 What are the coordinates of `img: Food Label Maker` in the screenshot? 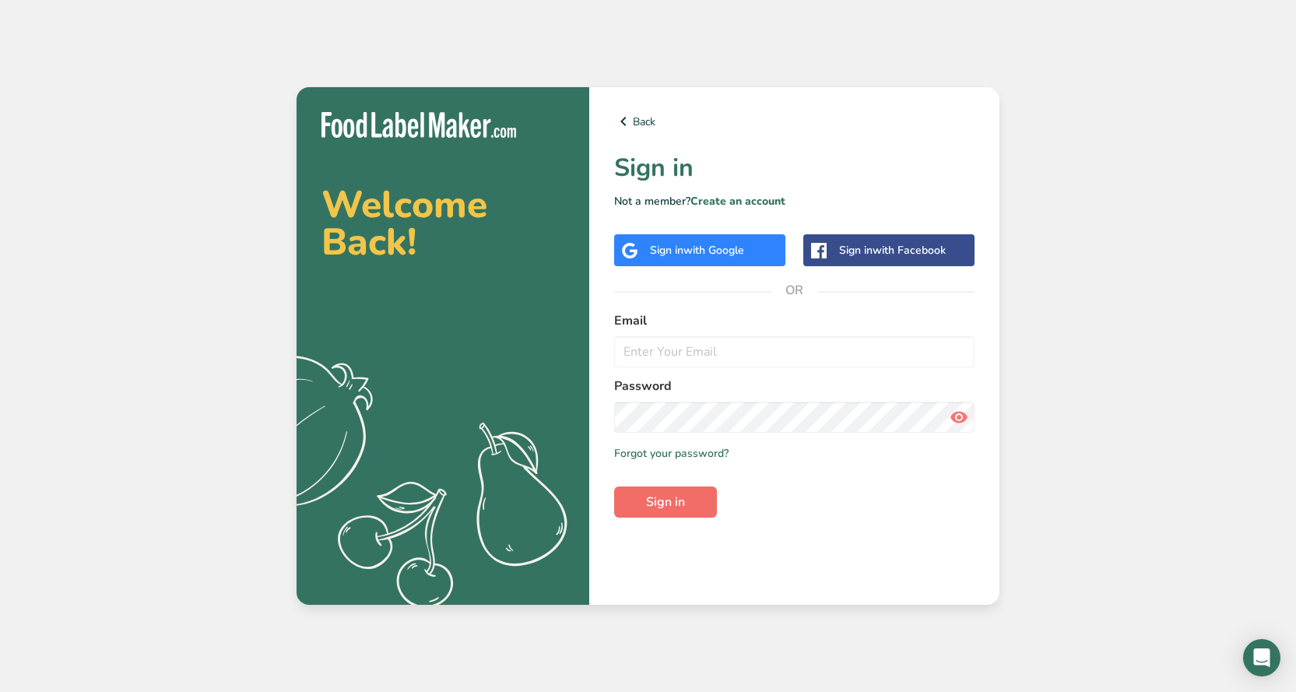 It's located at (419, 125).